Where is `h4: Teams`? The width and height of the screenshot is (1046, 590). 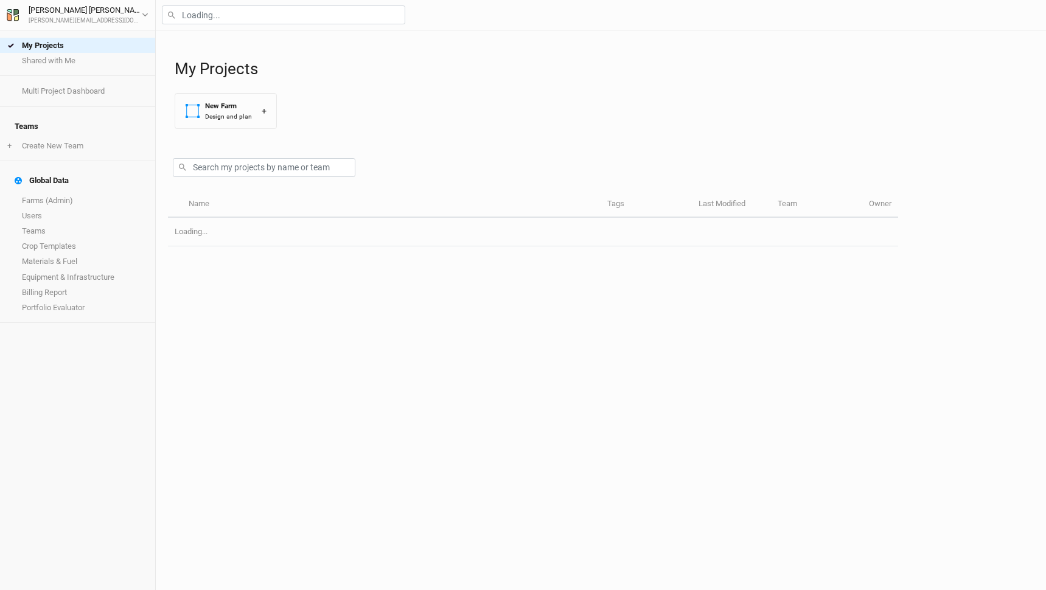 h4: Teams is located at coordinates (77, 127).